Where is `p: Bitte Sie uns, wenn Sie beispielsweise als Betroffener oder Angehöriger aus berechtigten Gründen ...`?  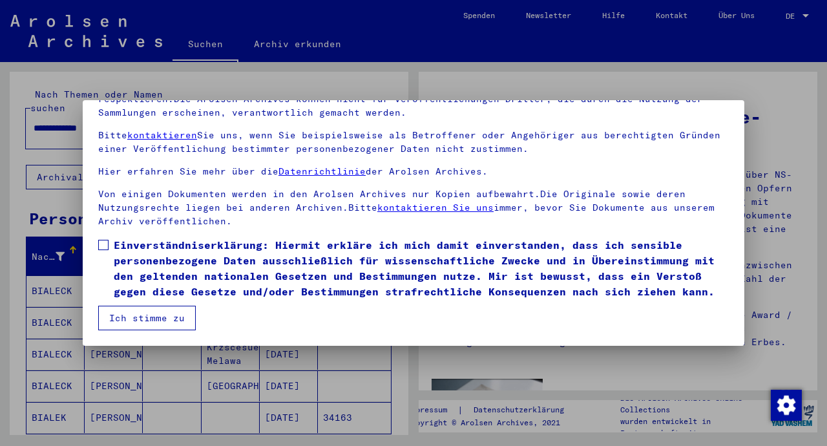 p: Bitte Sie uns, wenn Sie beispielsweise als Betroffener oder Angehöriger aus berechtigten Gründen ... is located at coordinates (413, 142).